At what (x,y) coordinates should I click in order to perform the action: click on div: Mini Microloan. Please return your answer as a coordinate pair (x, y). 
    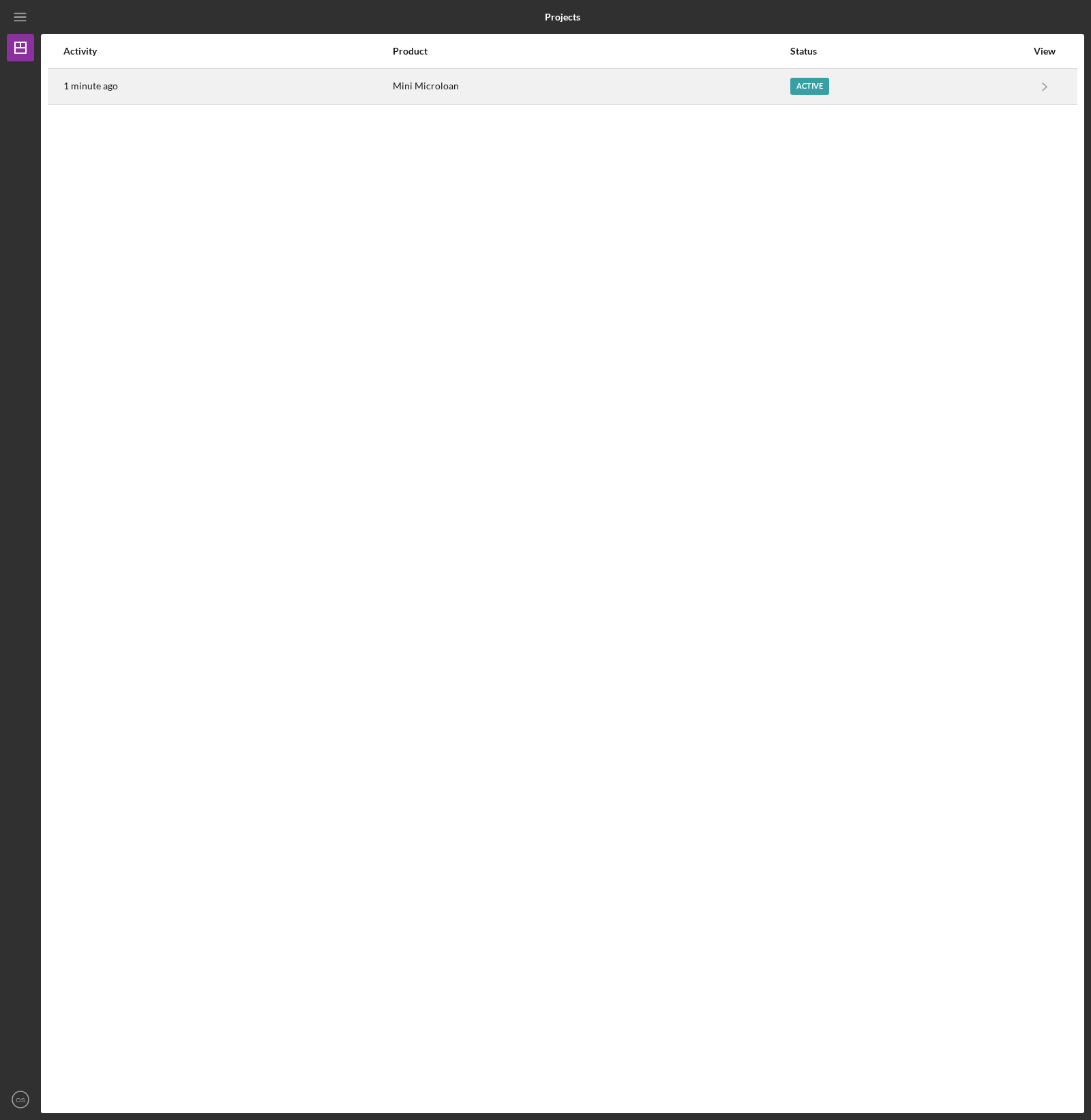
    Looking at the image, I should click on (591, 86).